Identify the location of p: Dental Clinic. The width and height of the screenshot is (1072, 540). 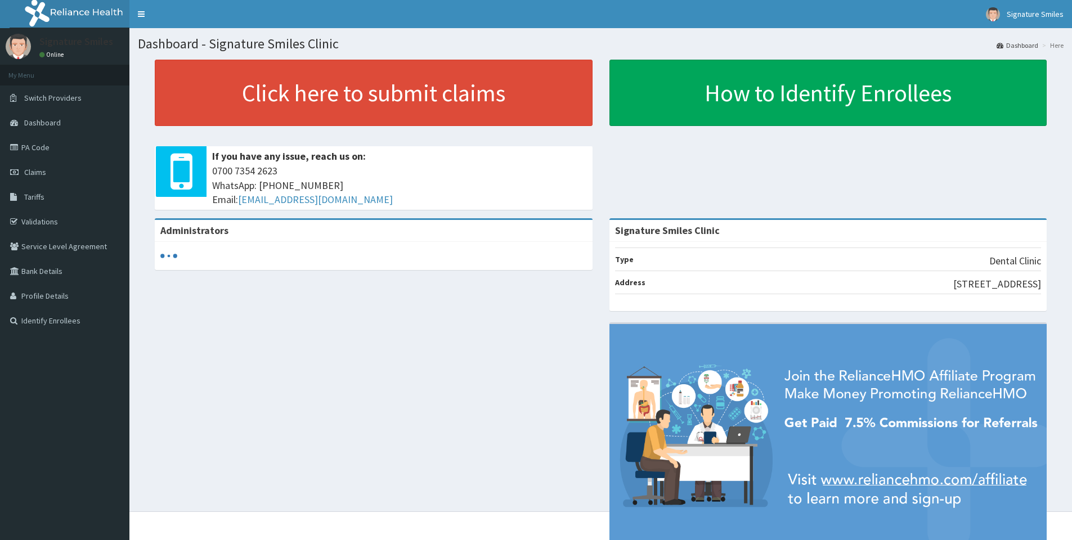
(1016, 261).